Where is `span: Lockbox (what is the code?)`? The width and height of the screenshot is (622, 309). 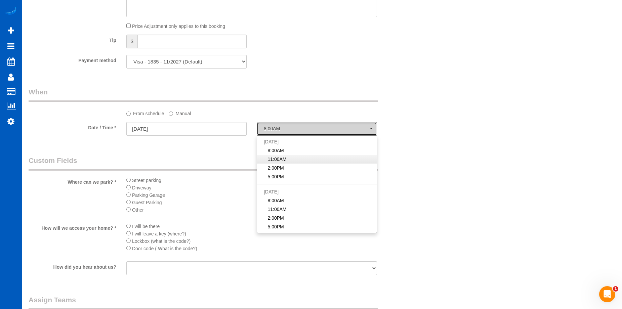
span: Lockbox (what is the code?) is located at coordinates (161, 241).